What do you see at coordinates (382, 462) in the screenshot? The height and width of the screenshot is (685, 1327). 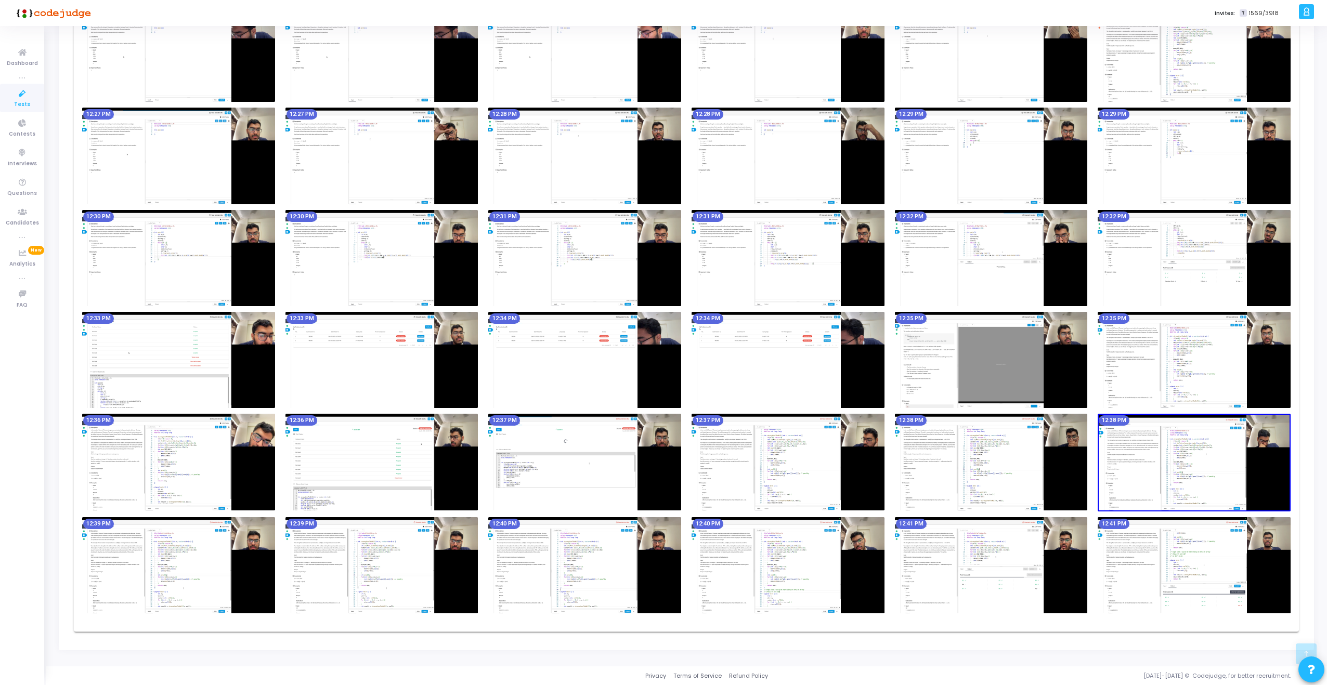 I see `img: screenshot-1758784012528.jpeg` at bounding box center [382, 462].